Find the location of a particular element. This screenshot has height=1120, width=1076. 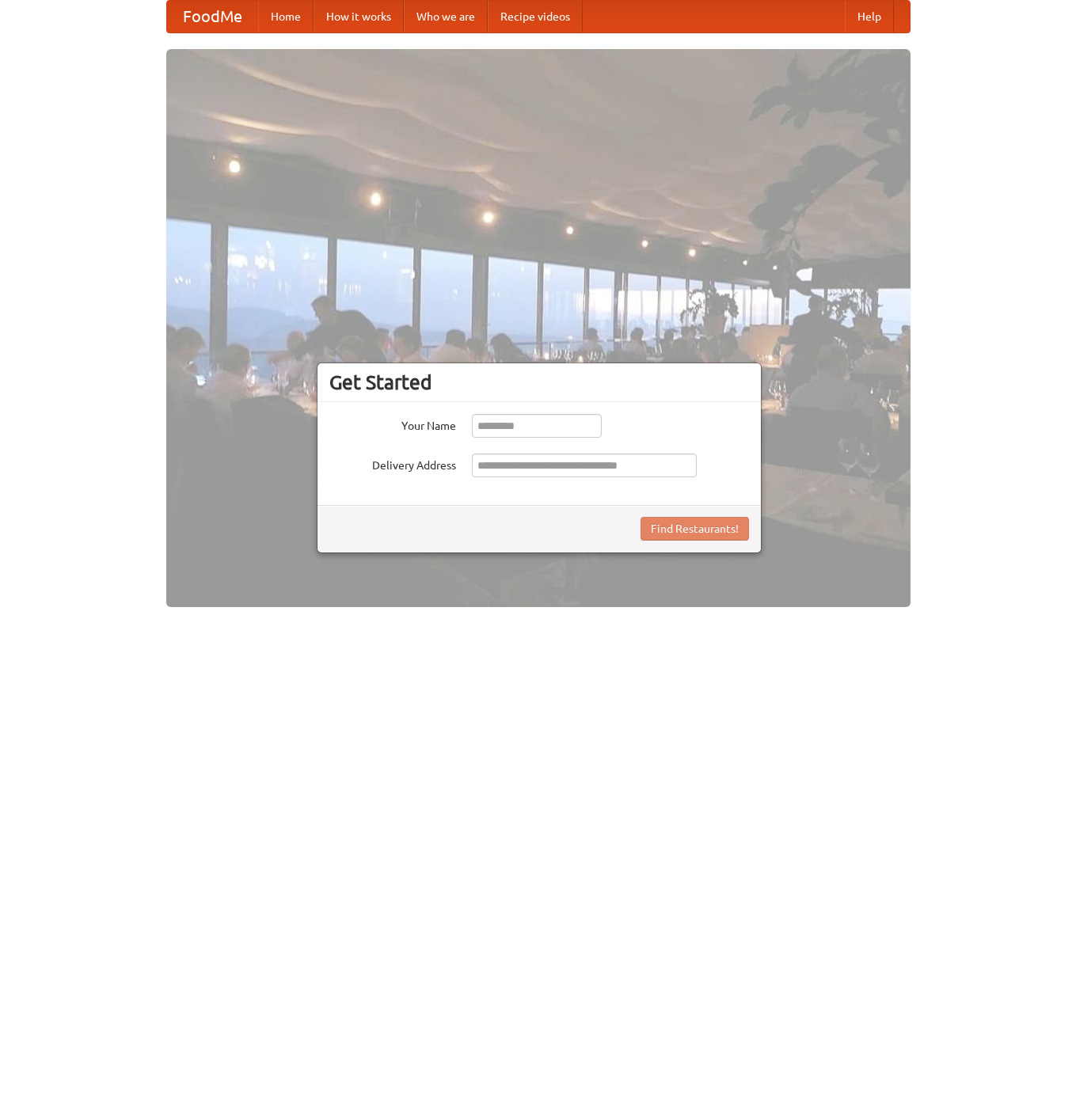

a: Help is located at coordinates (869, 17).